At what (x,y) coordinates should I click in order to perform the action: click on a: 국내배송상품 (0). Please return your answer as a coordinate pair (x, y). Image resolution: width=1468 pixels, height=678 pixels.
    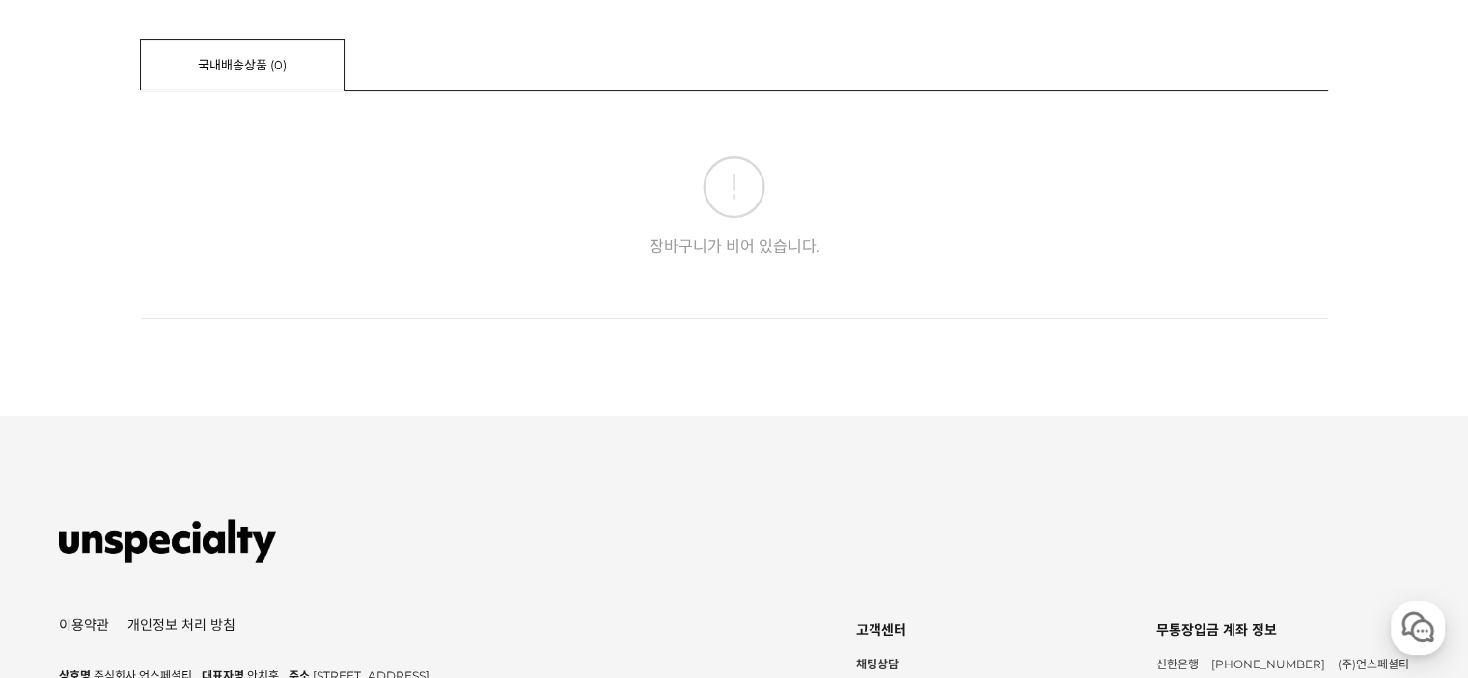
    Looking at the image, I should click on (242, 64).